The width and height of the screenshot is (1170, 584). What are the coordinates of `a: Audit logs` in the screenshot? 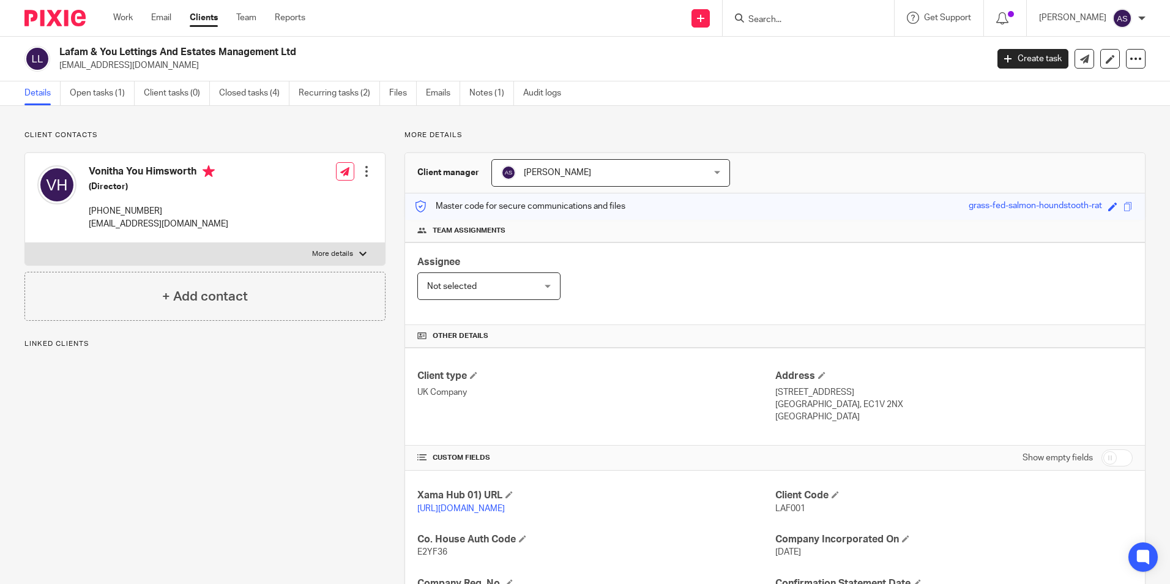 It's located at (546, 93).